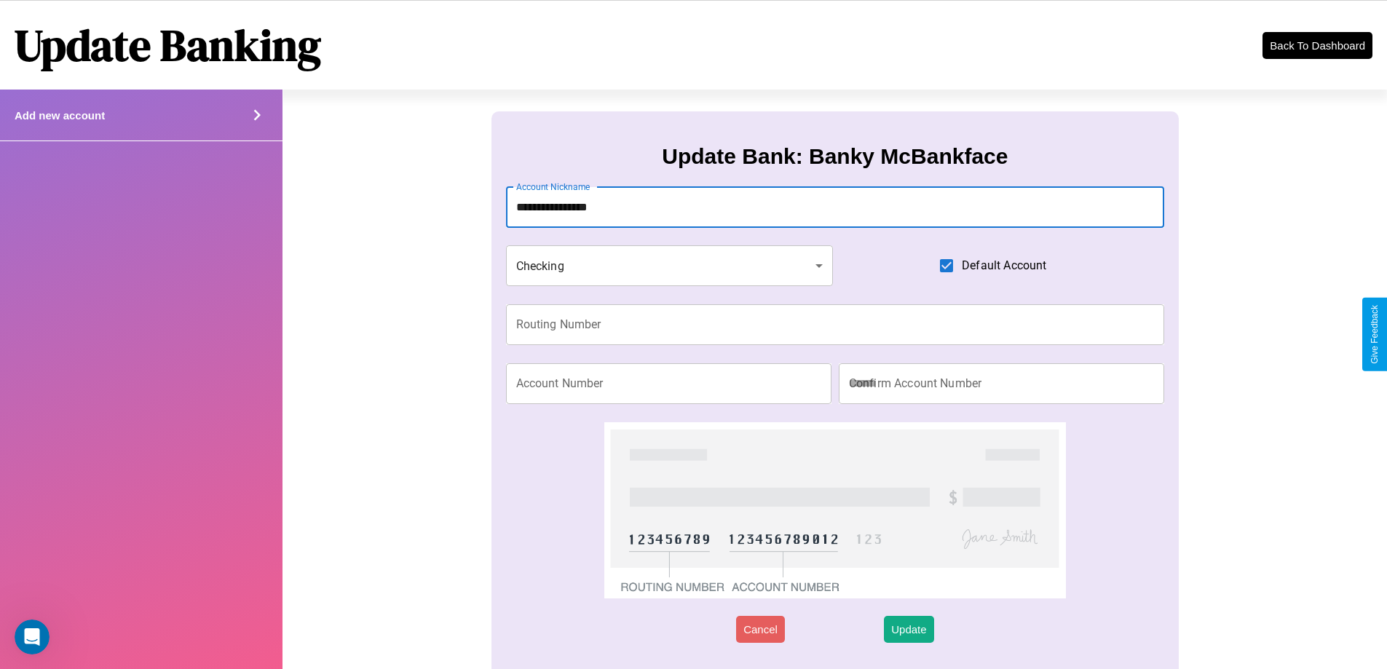  Describe the element at coordinates (1374, 334) in the screenshot. I see `div: Give Feedback` at that location.